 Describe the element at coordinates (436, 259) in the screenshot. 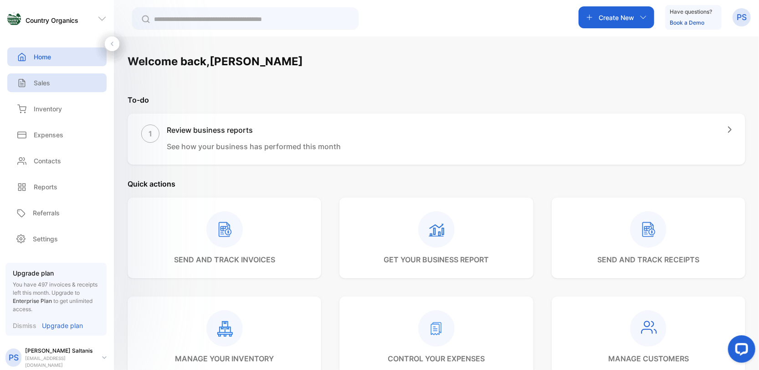

I see `p: get your business report` at that location.